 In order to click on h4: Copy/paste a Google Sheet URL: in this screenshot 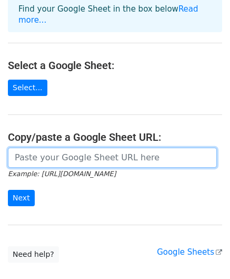, I will do `click(115, 137)`.